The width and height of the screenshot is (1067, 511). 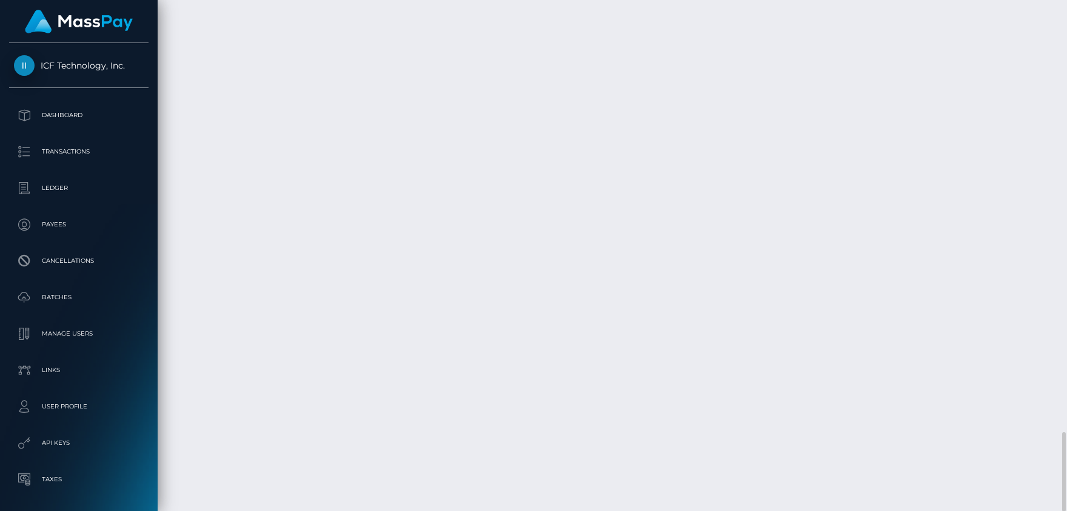 What do you see at coordinates (79, 334) in the screenshot?
I see `a: Manage Users` at bounding box center [79, 334].